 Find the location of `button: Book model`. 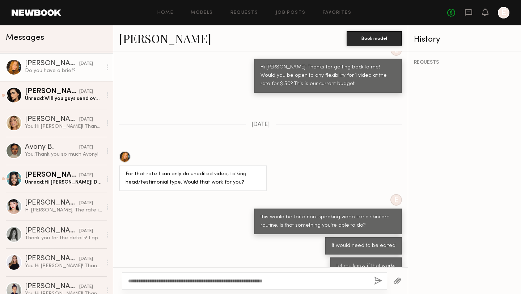

button: Book model is located at coordinates (374, 38).